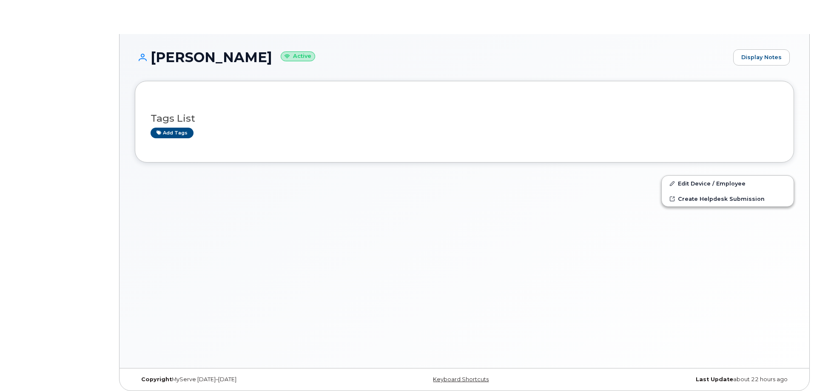 Image resolution: width=814 pixels, height=391 pixels. I want to click on div: about 22 hours ago, so click(684, 379).